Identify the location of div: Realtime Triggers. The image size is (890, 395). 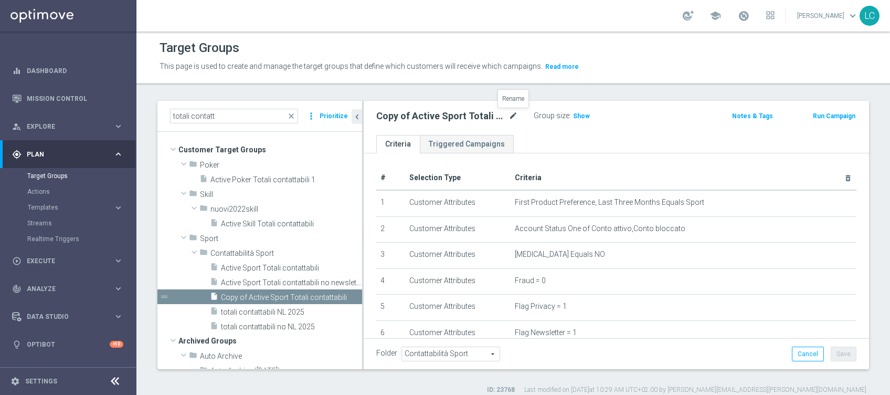
(81, 239).